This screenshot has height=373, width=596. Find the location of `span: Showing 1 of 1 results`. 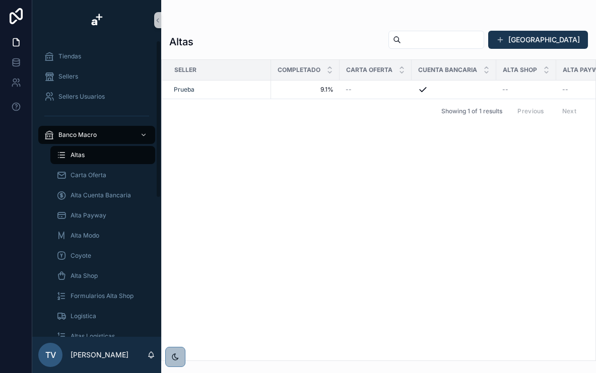

span: Showing 1 of 1 results is located at coordinates (472, 111).